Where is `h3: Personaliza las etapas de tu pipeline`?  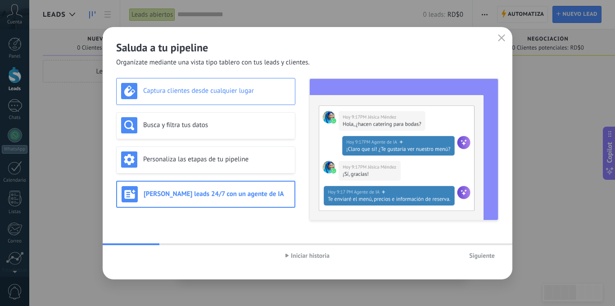
h3: Personaliza las etapas de tu pipeline is located at coordinates (216, 159).